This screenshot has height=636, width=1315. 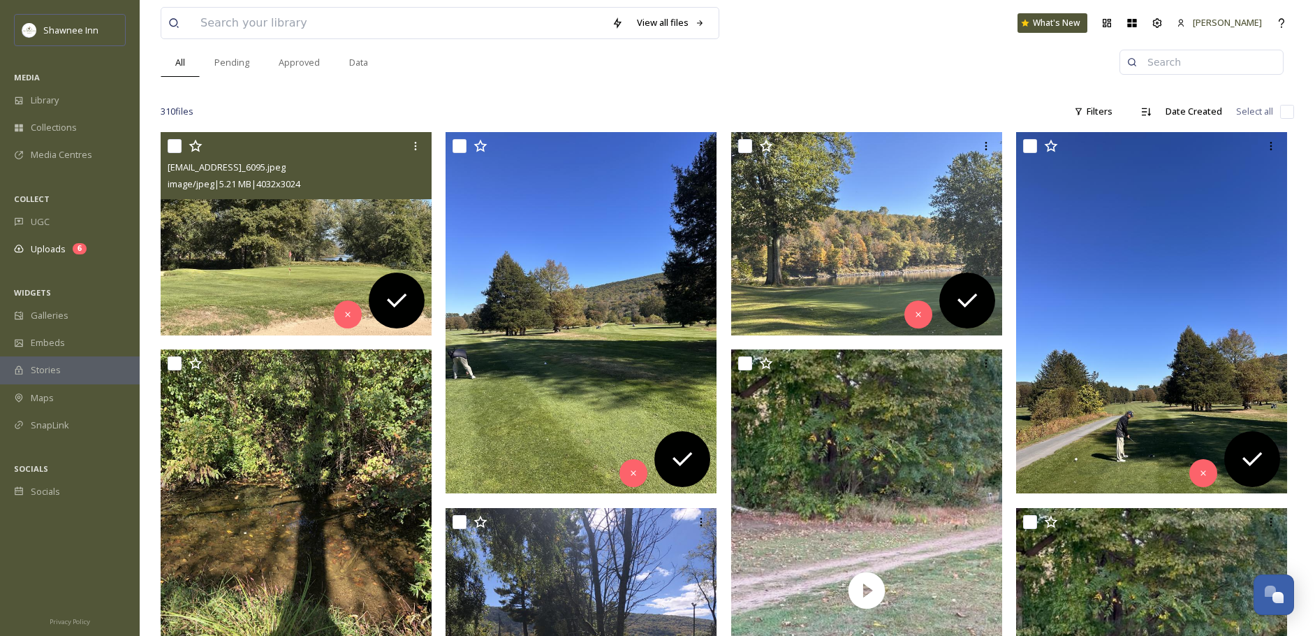 What do you see at coordinates (29, 30) in the screenshot?
I see `img: shawnee-300x300.jpg` at bounding box center [29, 30].